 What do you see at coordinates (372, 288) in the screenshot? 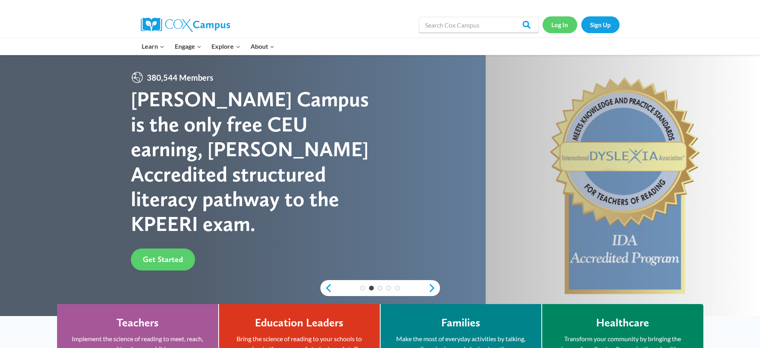
I see `a: 2` at bounding box center [372, 288].